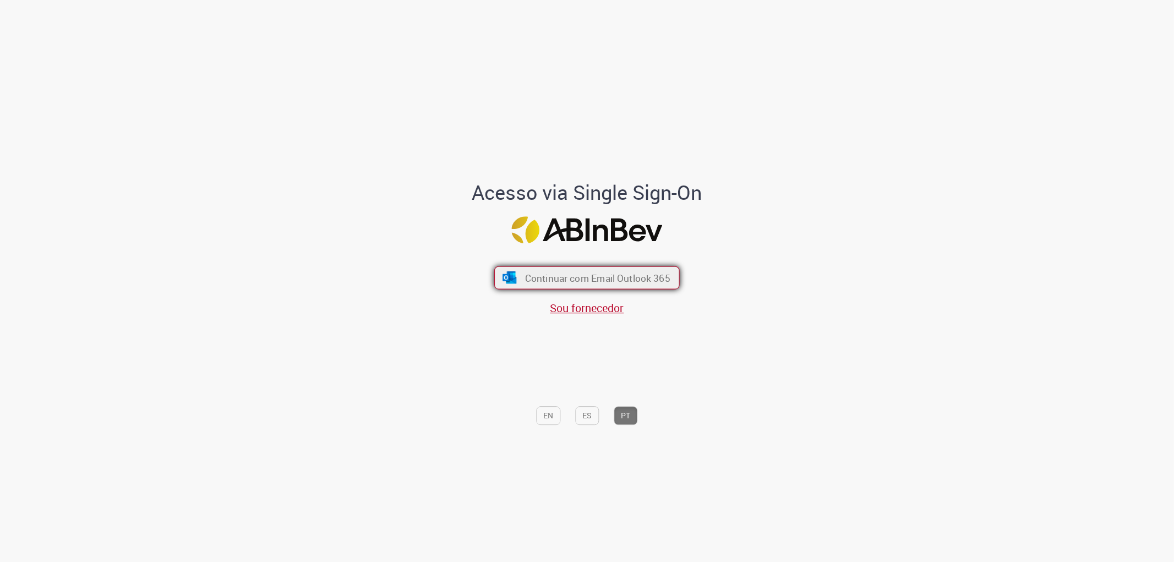 The width and height of the screenshot is (1174, 562). What do you see at coordinates (626, 416) in the screenshot?
I see `button: PT` at bounding box center [626, 416].